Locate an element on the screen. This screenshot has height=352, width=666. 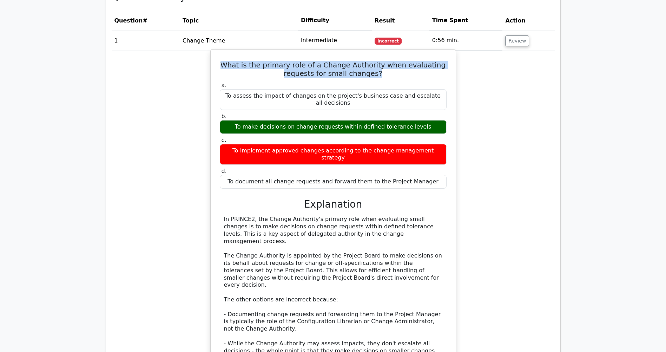
th: Time Spent is located at coordinates (466, 20).